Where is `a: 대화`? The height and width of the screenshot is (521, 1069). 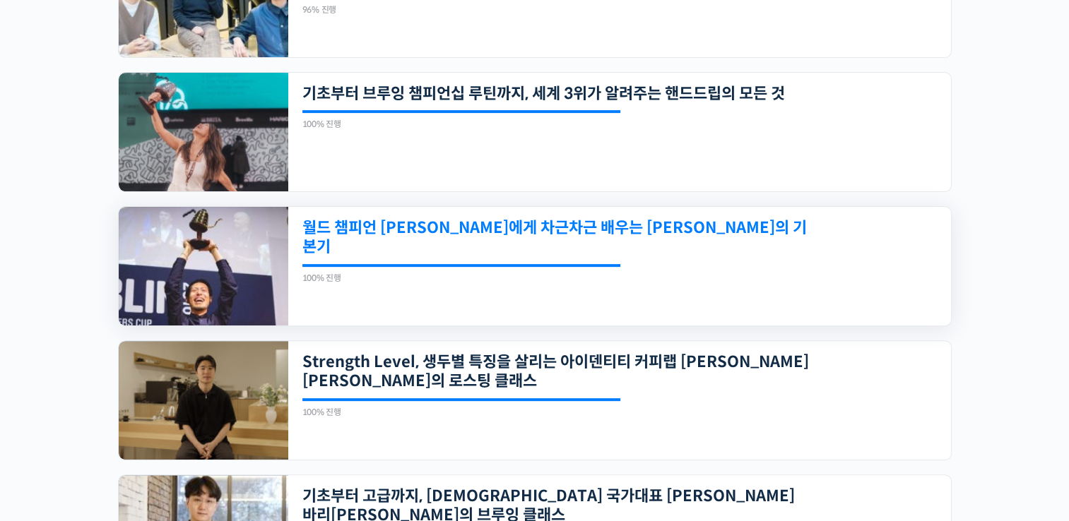 a: 대화 is located at coordinates (138, 422).